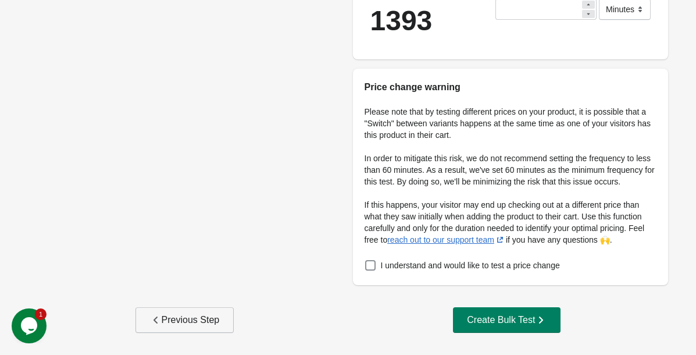  Describe the element at coordinates (507, 320) in the screenshot. I see `button: Create Bulk Test` at that location.